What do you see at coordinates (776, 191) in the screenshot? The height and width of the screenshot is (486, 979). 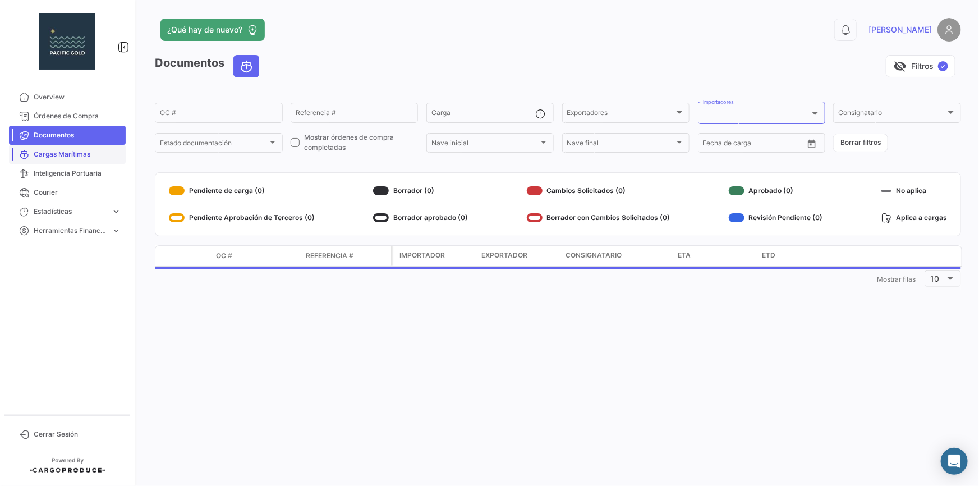 I see `div: Aprobado (0)` at bounding box center [776, 191].